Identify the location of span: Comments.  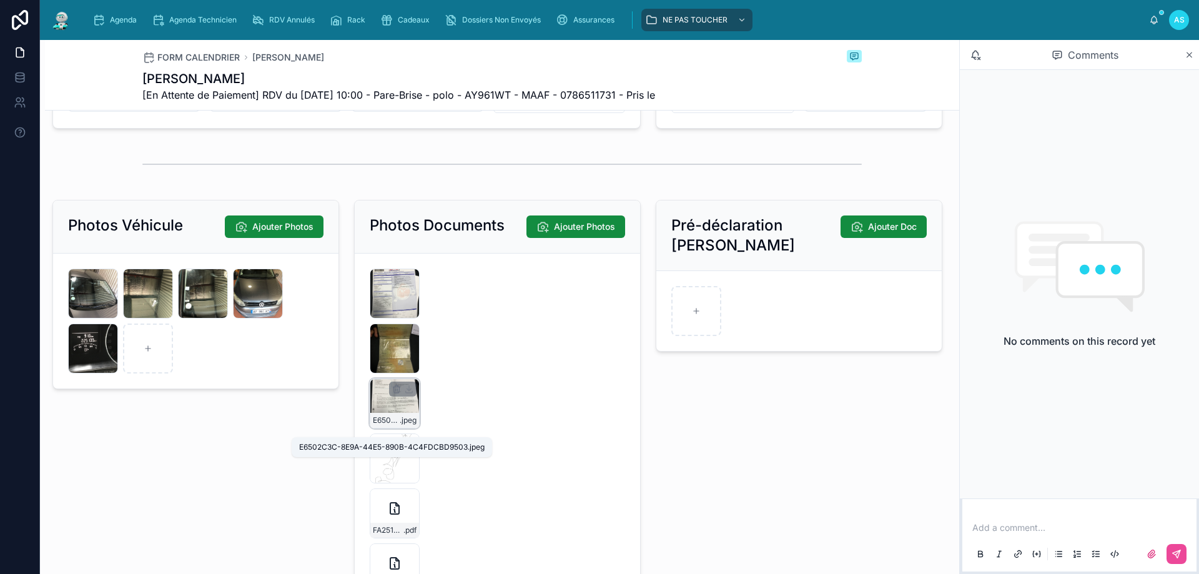
(1092, 55).